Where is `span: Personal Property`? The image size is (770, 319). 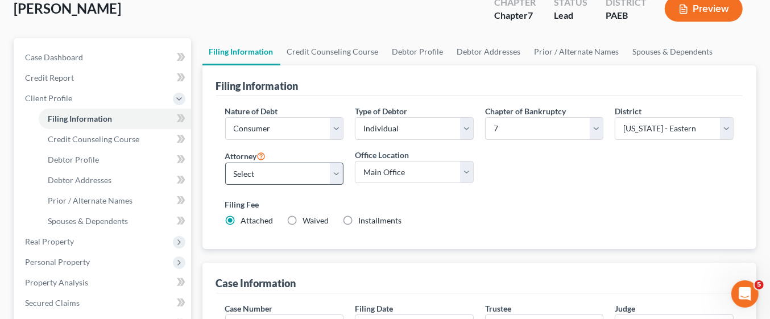
span: Personal Property is located at coordinates (57, 262).